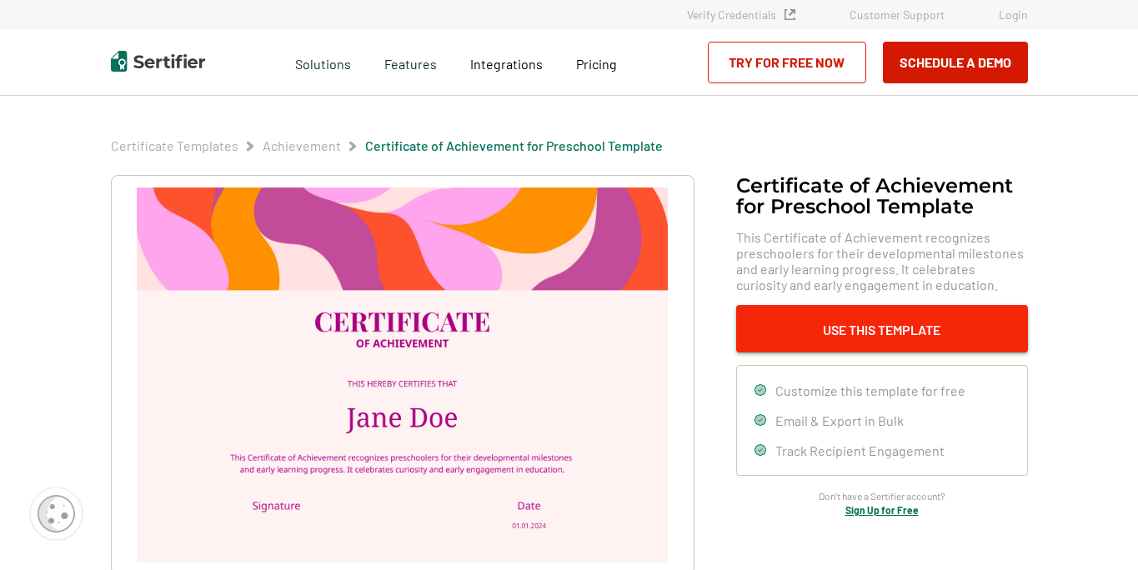 The image size is (1138, 570). What do you see at coordinates (506, 63) in the screenshot?
I see `span: Integrations` at bounding box center [506, 63].